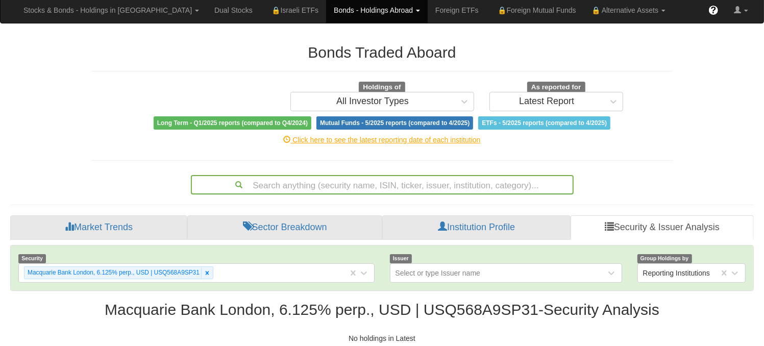 Image resolution: width=764 pixels, height=346 pixels. What do you see at coordinates (232, 123) in the screenshot?
I see `span: Long Term - Q1/2025 reports (compared to Q4/2024)` at bounding box center [232, 123].